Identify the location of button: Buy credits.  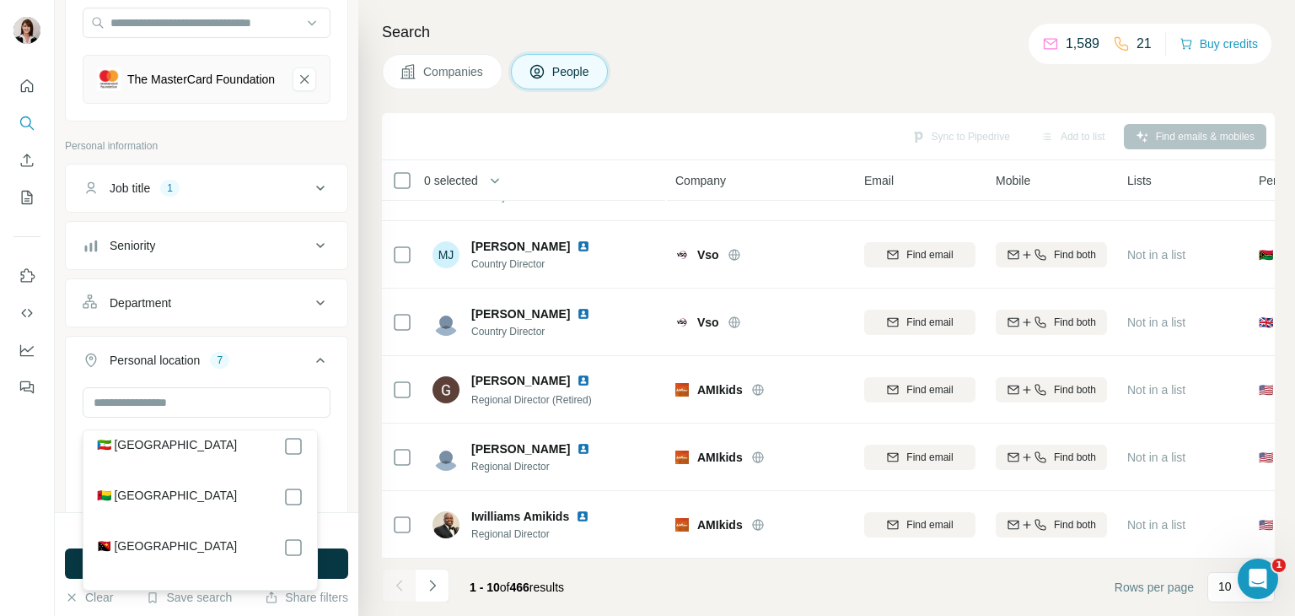
(1218, 44).